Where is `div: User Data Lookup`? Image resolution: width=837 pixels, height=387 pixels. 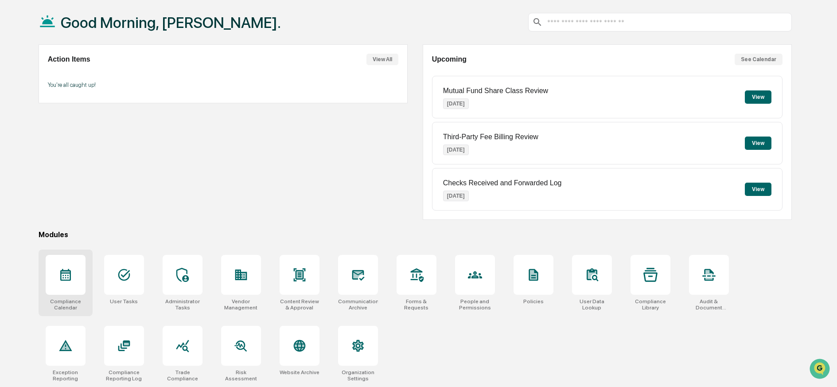 div: User Data Lookup is located at coordinates (592, 305).